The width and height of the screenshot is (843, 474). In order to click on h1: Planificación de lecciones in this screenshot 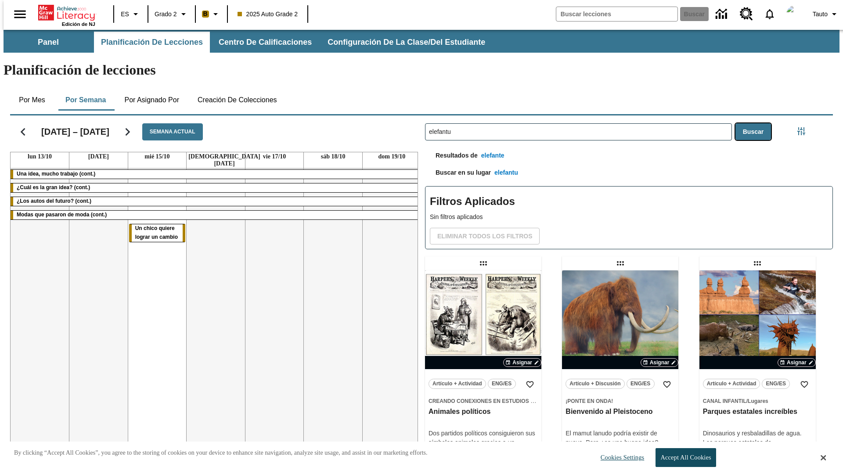, I will do `click(422, 70)`.